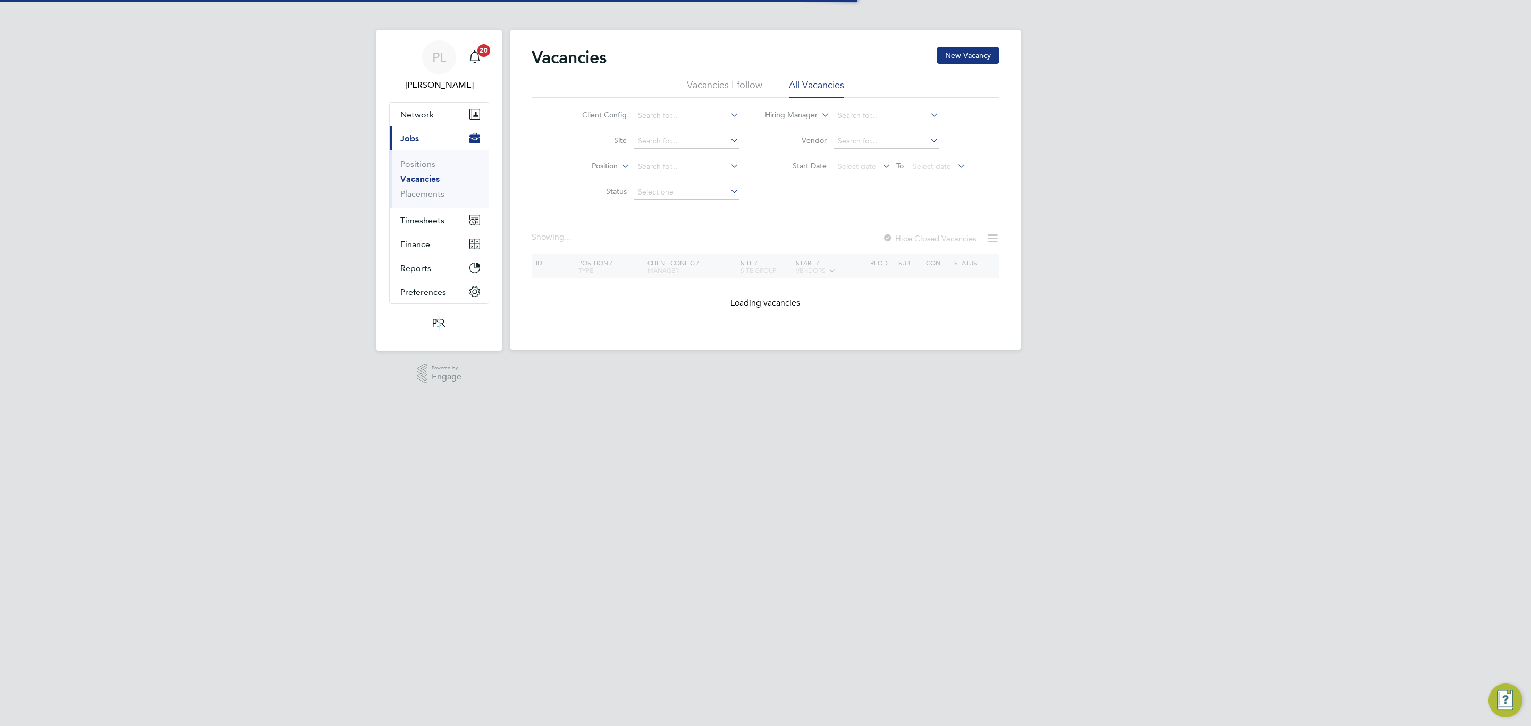 This screenshot has height=726, width=1531. I want to click on button: New Vacancy, so click(968, 55).